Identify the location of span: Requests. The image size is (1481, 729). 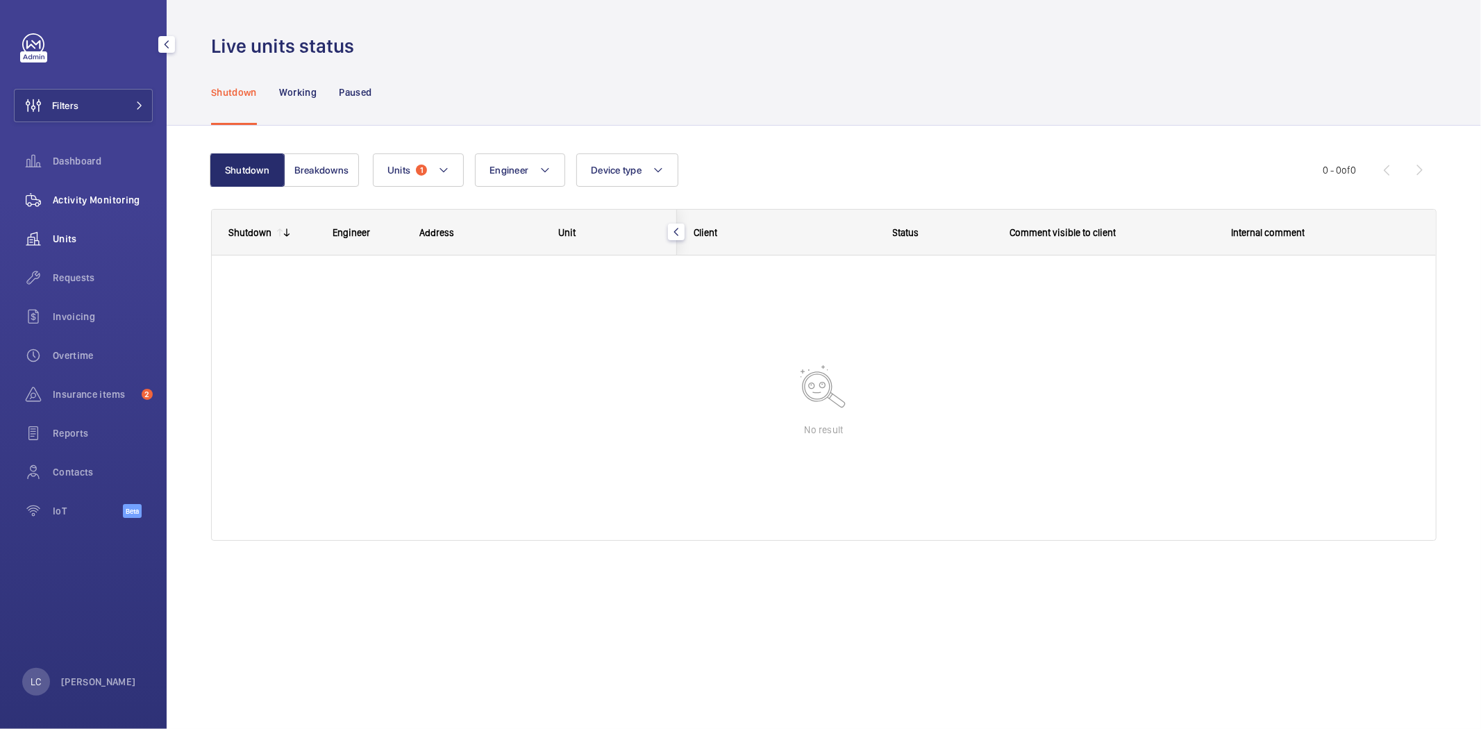
(103, 278).